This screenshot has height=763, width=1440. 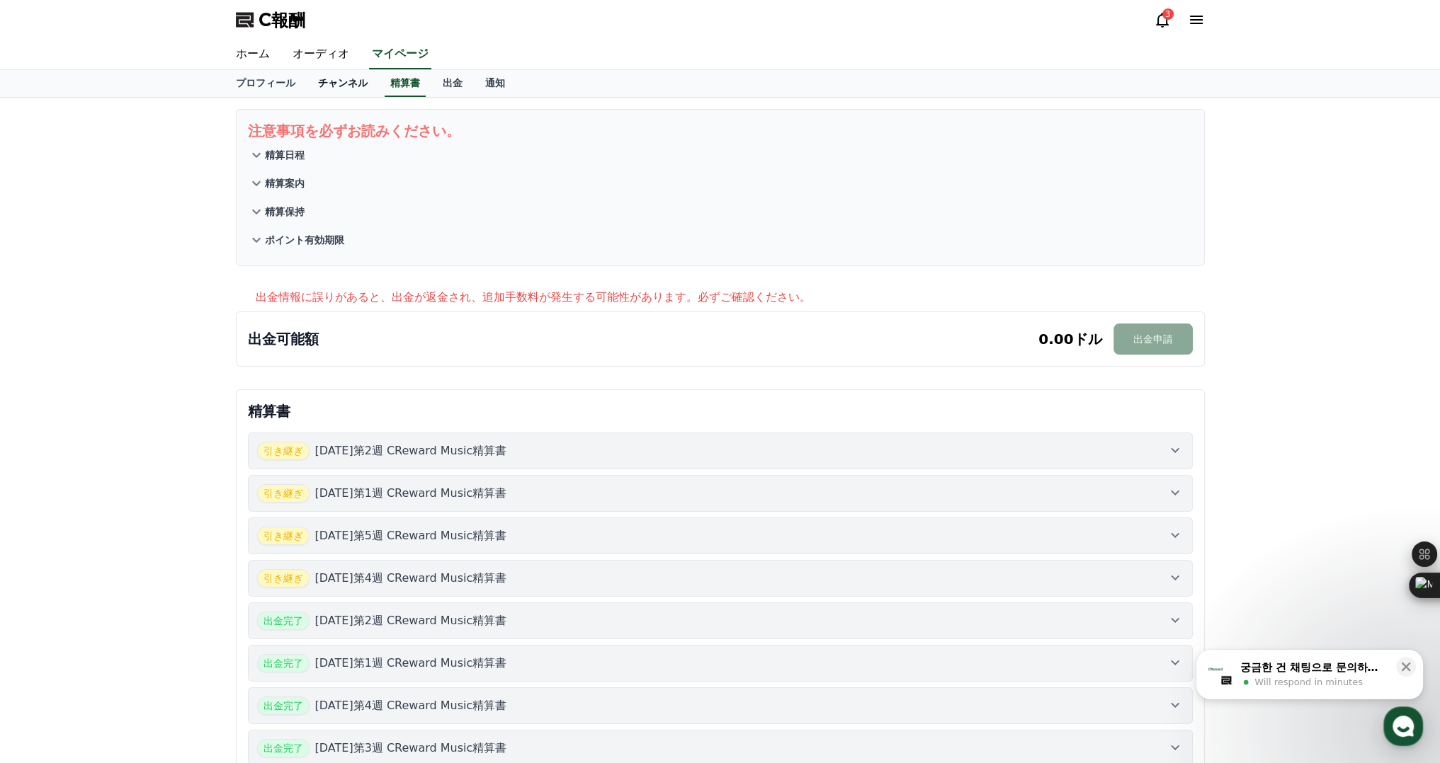 What do you see at coordinates (1069, 339) in the screenshot?
I see `font: 0.00ドル` at bounding box center [1069, 339].